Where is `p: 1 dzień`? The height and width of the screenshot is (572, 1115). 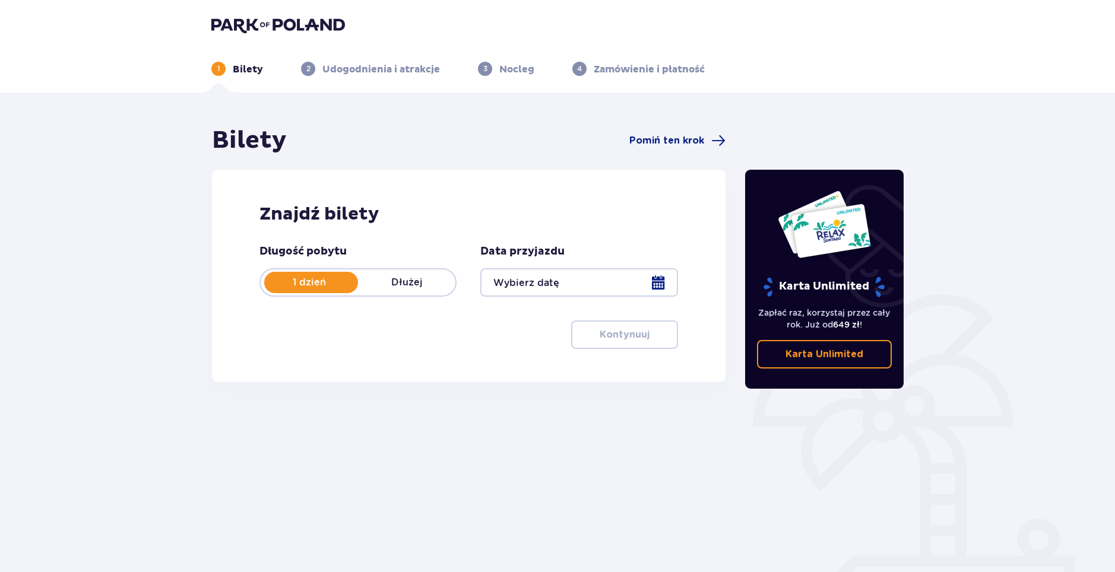 p: 1 dzień is located at coordinates (309, 283).